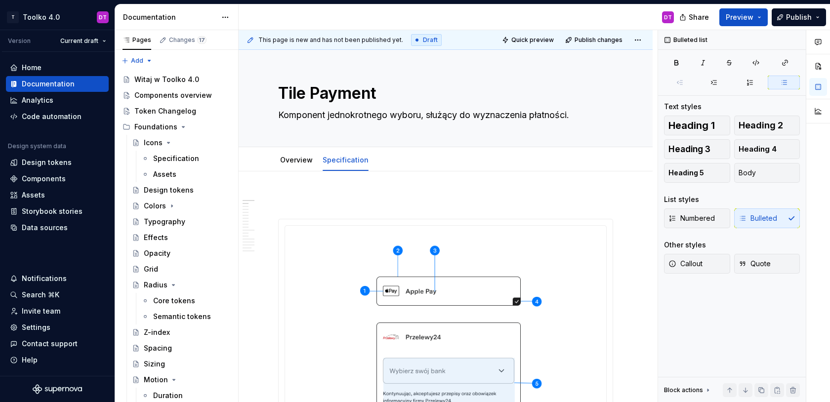 The width and height of the screenshot is (830, 402). What do you see at coordinates (176, 95) in the screenshot?
I see `a: Components overview` at bounding box center [176, 95].